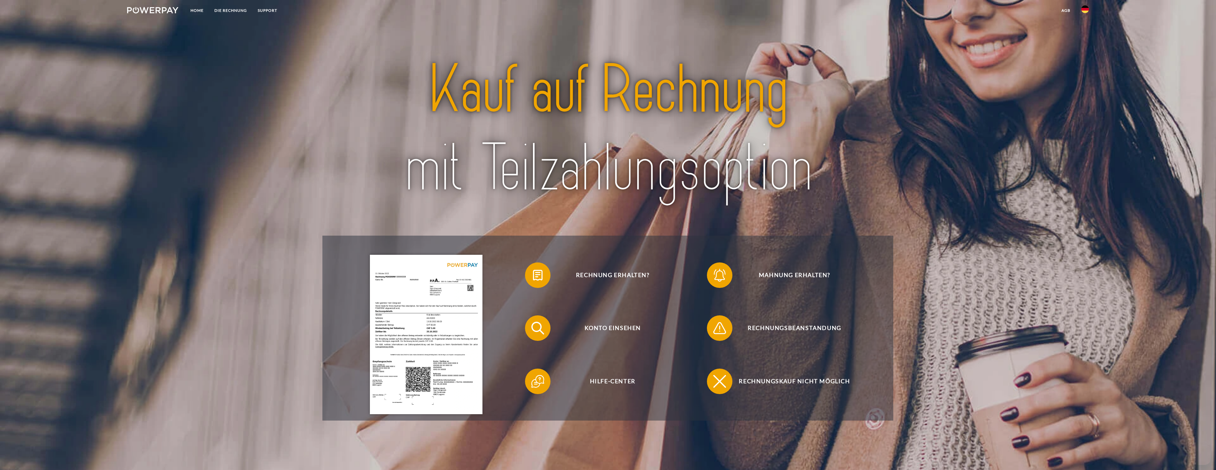 Image resolution: width=1216 pixels, height=470 pixels. Describe the element at coordinates (608, 275) in the screenshot. I see `a: Rechnung erhalten?` at that location.